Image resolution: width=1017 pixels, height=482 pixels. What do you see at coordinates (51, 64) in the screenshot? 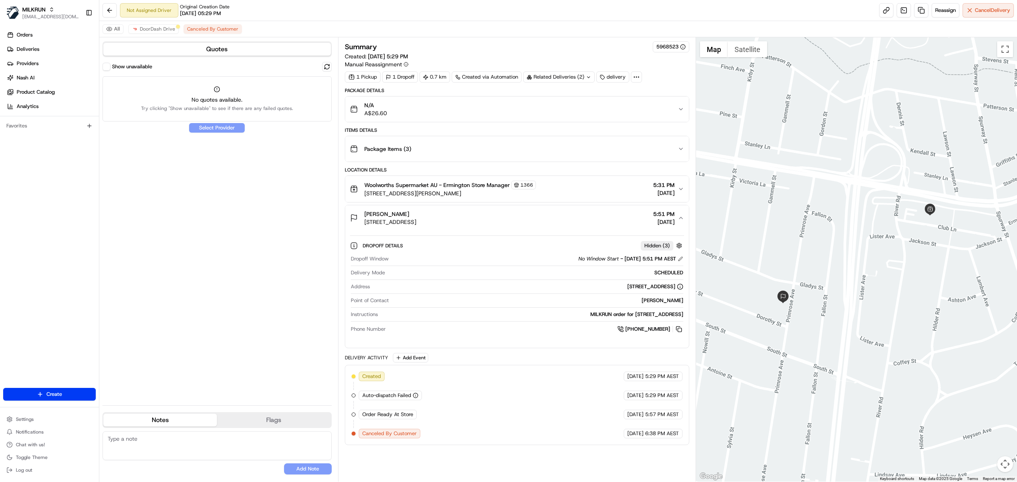
I see `a: Providers` at bounding box center [51, 64].